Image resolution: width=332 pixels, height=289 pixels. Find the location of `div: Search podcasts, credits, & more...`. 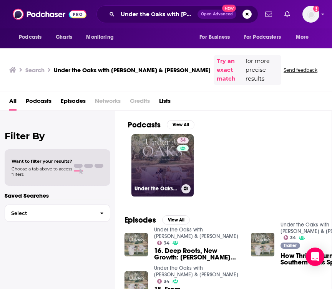

div: Search podcasts, credits, & more... is located at coordinates (177, 14).